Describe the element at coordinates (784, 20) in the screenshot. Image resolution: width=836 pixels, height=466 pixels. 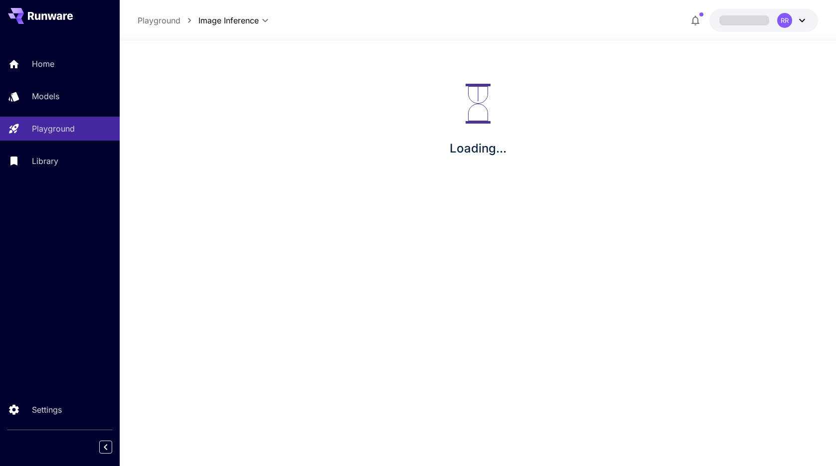
I see `div: RR` at that location.